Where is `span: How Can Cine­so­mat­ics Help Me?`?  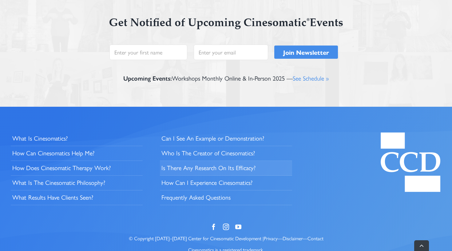
span: How Can Cine­so­mat­ics Help Me? is located at coordinates (53, 153).